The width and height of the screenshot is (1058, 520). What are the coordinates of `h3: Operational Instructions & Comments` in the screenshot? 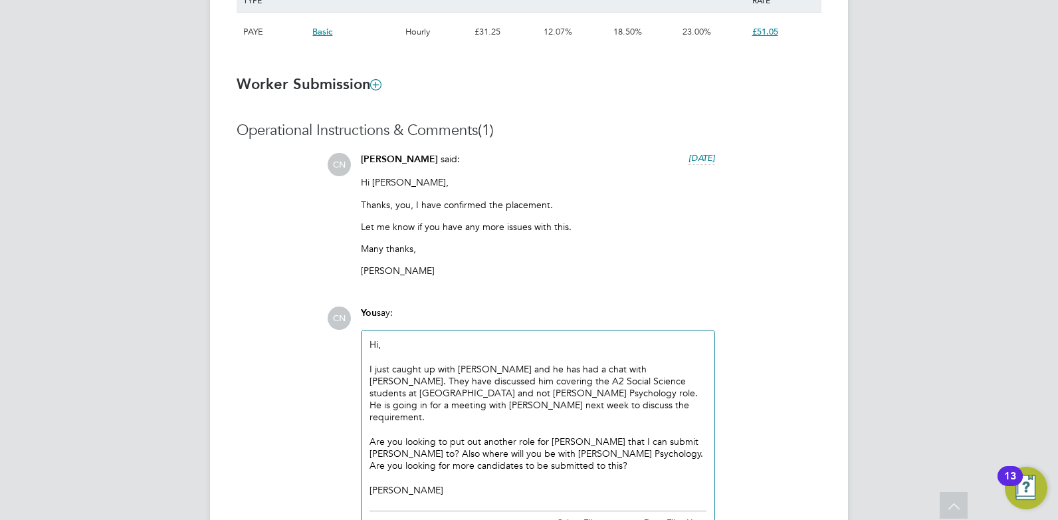 It's located at (529, 130).